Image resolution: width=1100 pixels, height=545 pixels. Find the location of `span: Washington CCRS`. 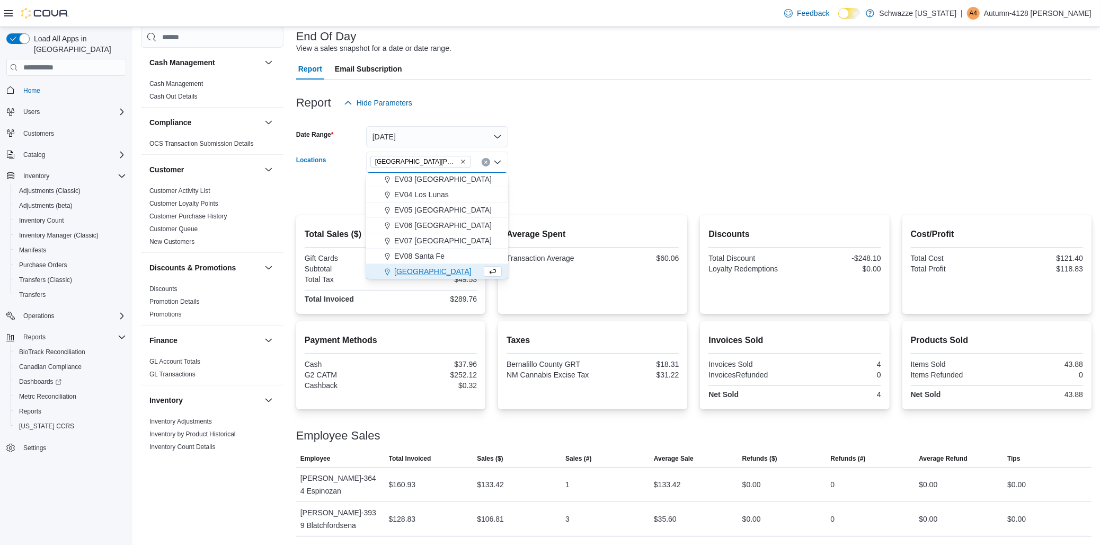

span: Washington CCRS is located at coordinates (70, 426).